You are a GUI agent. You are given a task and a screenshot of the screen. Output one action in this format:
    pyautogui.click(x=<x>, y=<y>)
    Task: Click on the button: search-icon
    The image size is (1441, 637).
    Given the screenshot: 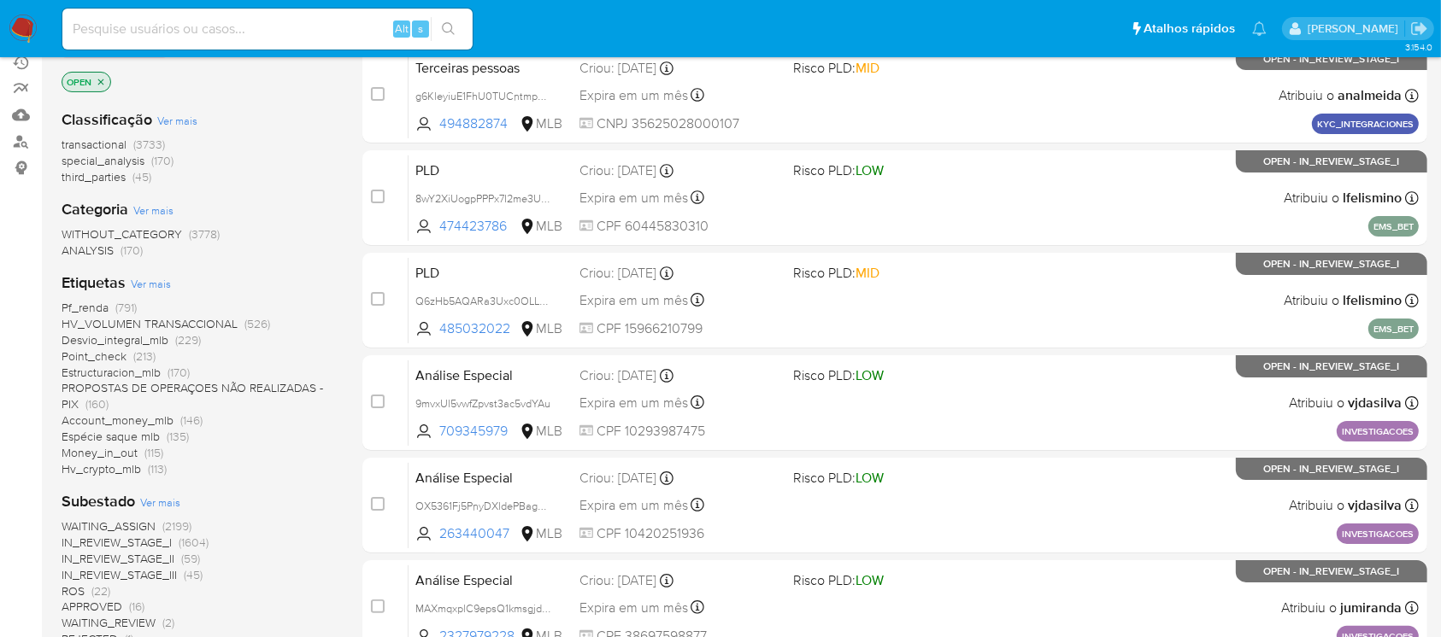 What is the action you would take?
    pyautogui.click(x=448, y=29)
    